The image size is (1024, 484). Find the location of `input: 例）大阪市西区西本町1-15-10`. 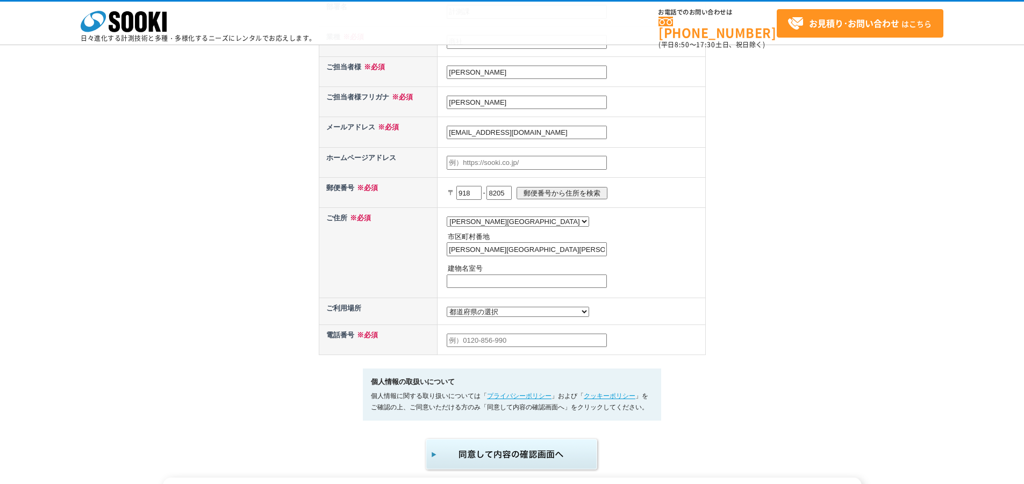

input: 例）大阪市西区西本町1-15-10 is located at coordinates (527, 249).